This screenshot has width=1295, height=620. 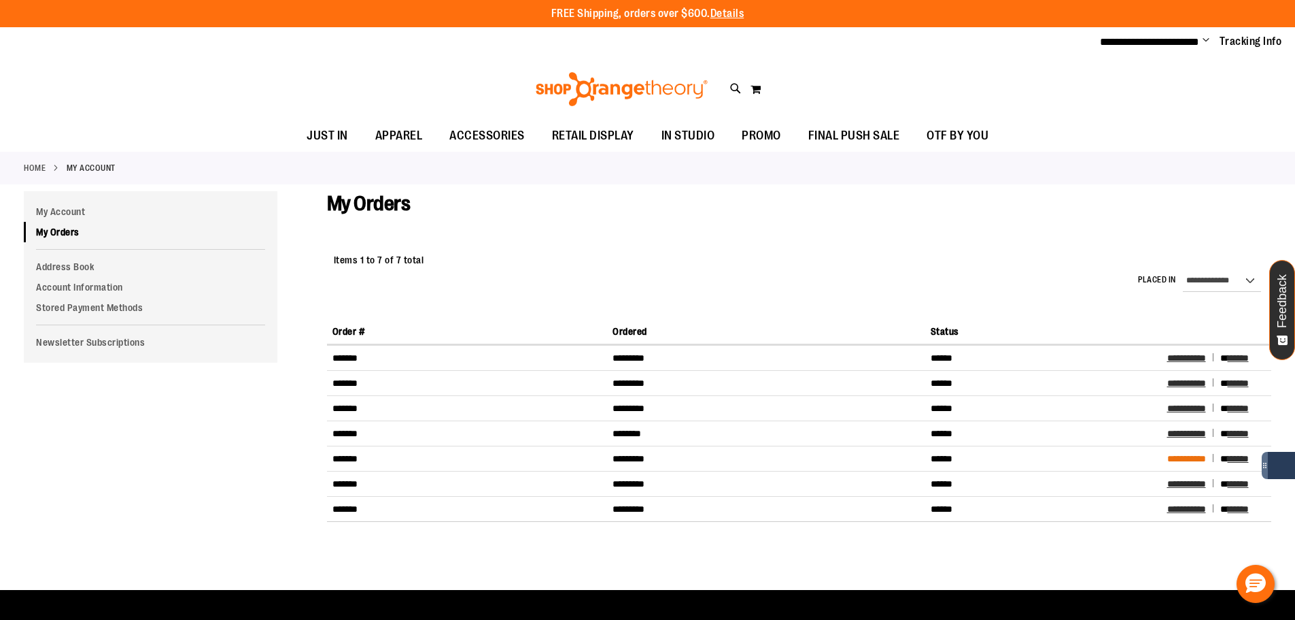 I want to click on a: ACCESSORIES, so click(x=487, y=136).